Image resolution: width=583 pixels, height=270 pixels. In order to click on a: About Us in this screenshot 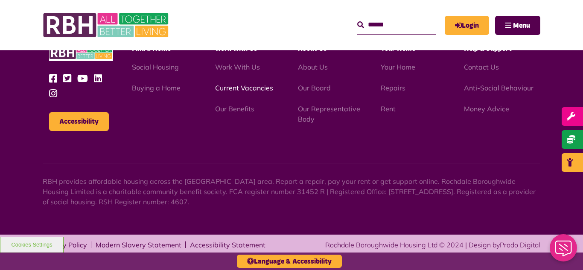, I will do `click(313, 67)`.